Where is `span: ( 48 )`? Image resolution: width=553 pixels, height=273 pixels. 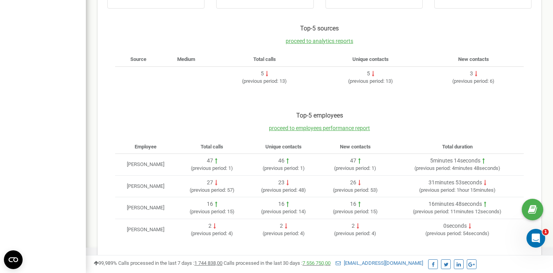
span: ( 48 ) is located at coordinates (283, 190).